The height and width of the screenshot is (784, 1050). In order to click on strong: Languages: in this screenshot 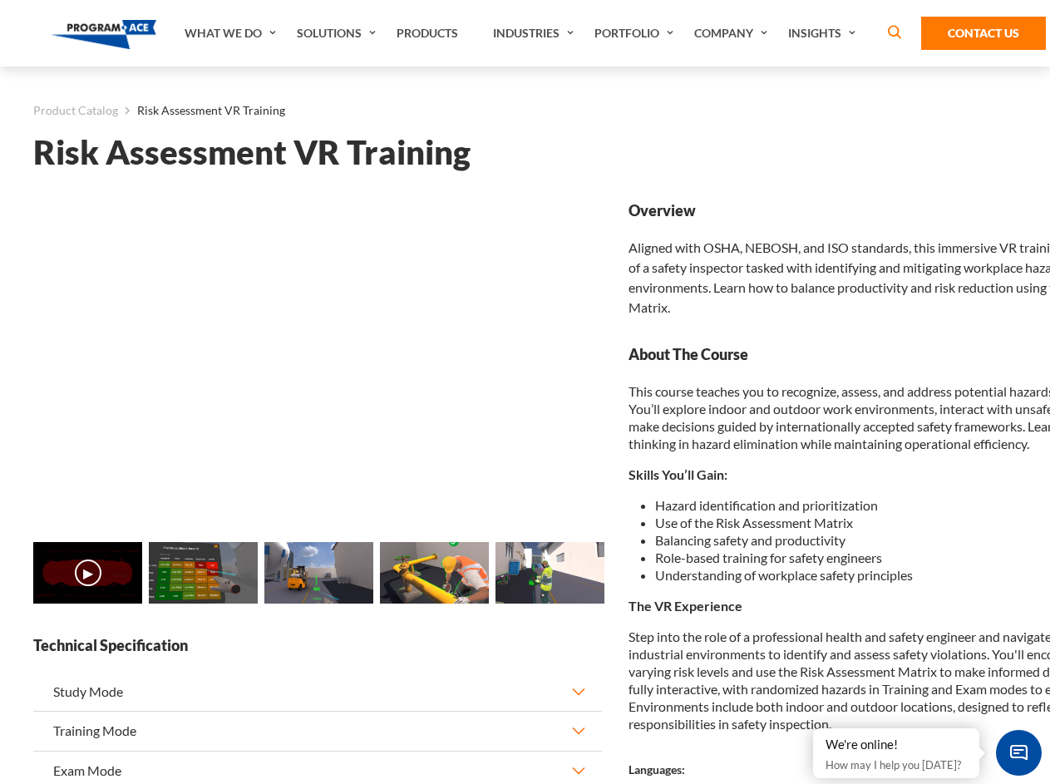, I will do `click(657, 769)`.